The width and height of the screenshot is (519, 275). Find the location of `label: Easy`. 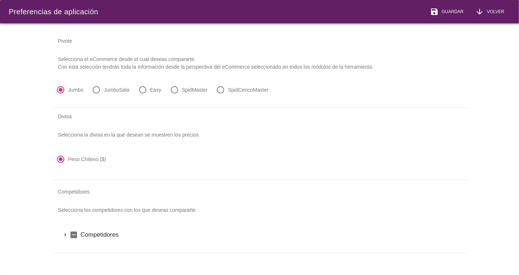

label: Easy is located at coordinates (156, 90).